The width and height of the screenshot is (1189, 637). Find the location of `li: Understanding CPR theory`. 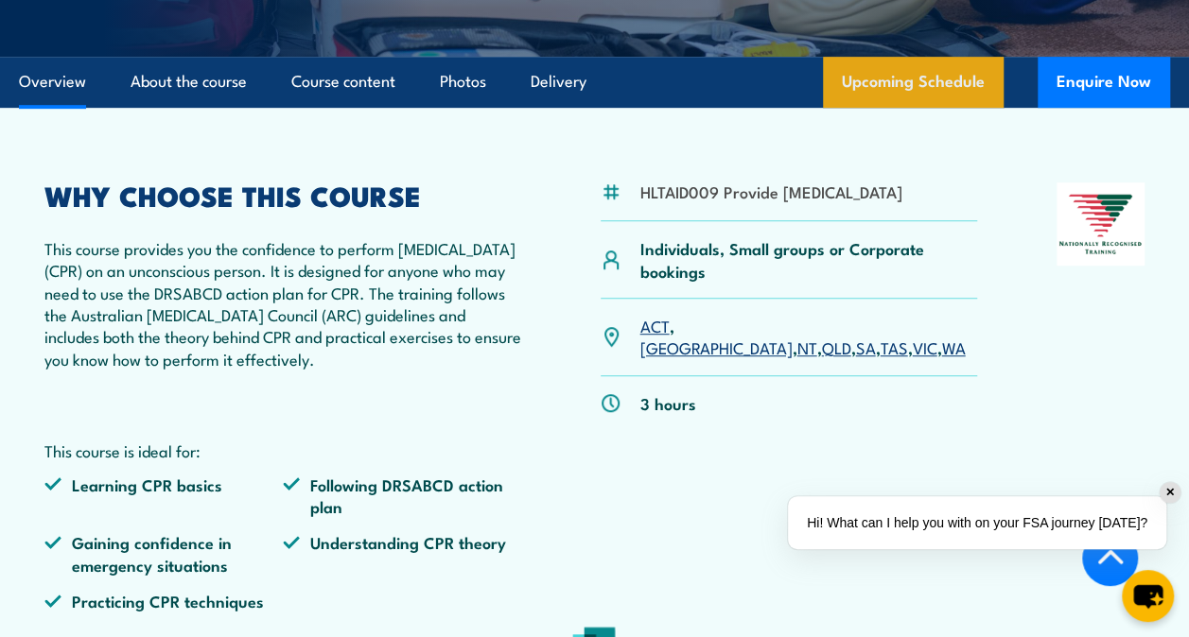

li: Understanding CPR theory is located at coordinates (402, 553).